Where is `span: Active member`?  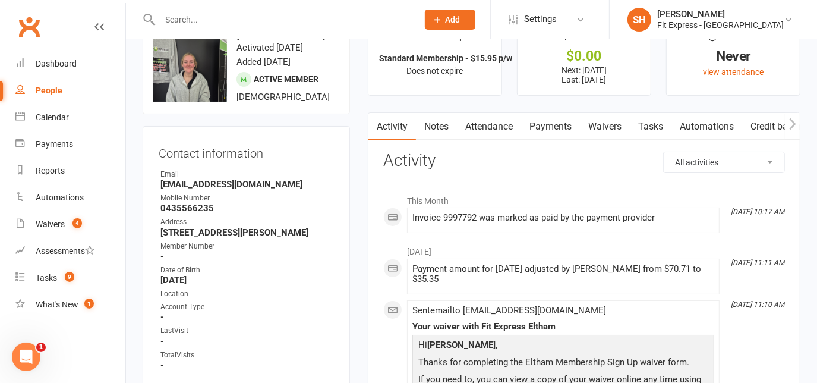
span: Active member is located at coordinates (286, 79).